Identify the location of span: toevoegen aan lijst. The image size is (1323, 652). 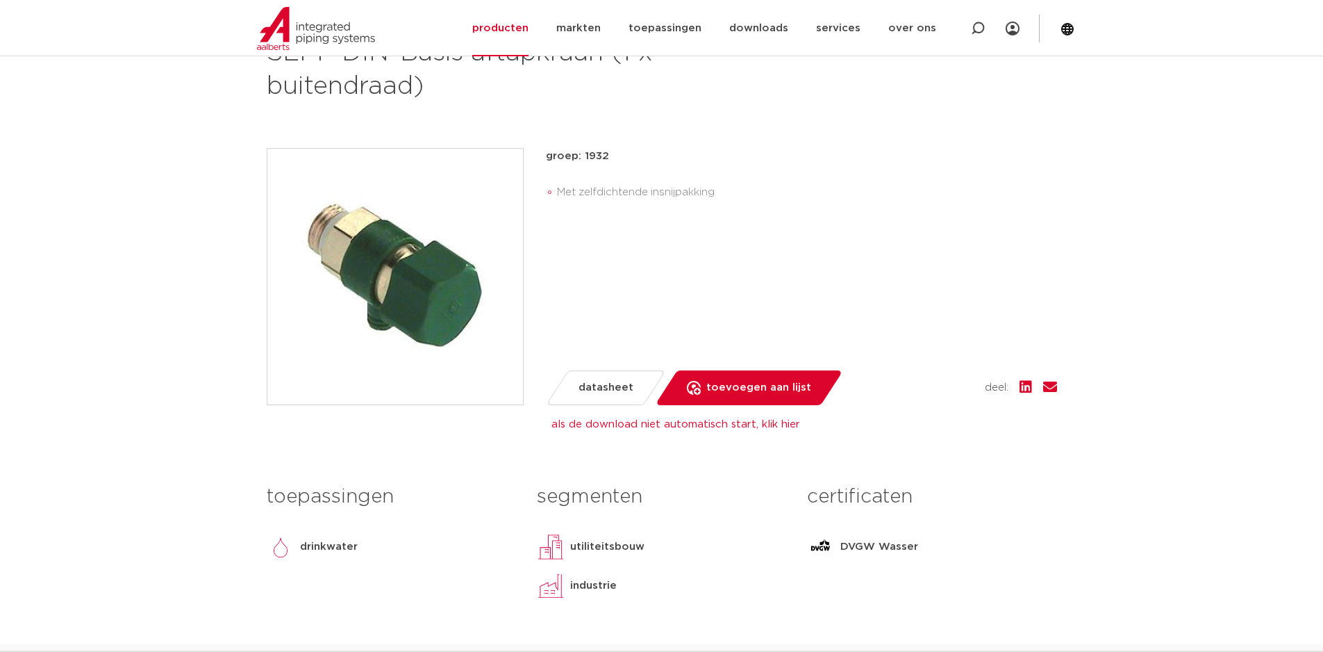
(759, 388).